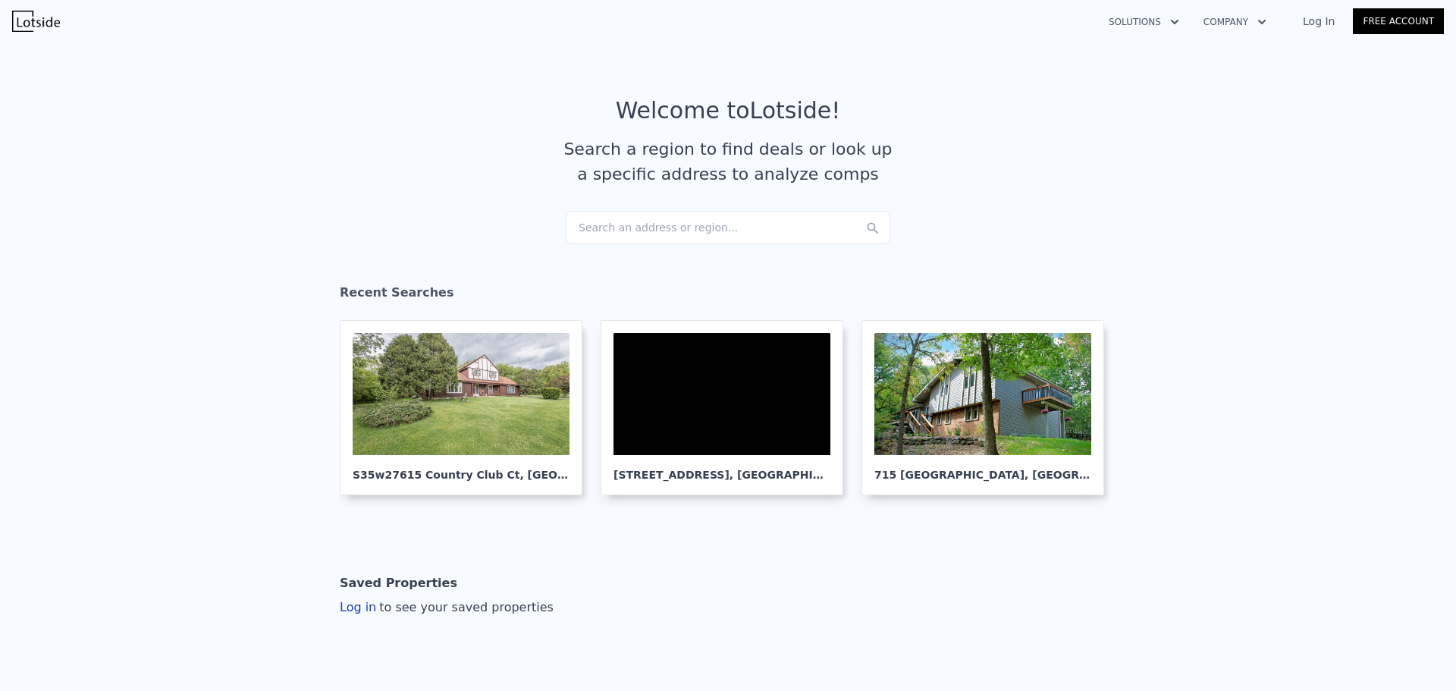 The height and width of the screenshot is (691, 1456). Describe the element at coordinates (728, 296) in the screenshot. I see `div: Recent Searches` at that location.